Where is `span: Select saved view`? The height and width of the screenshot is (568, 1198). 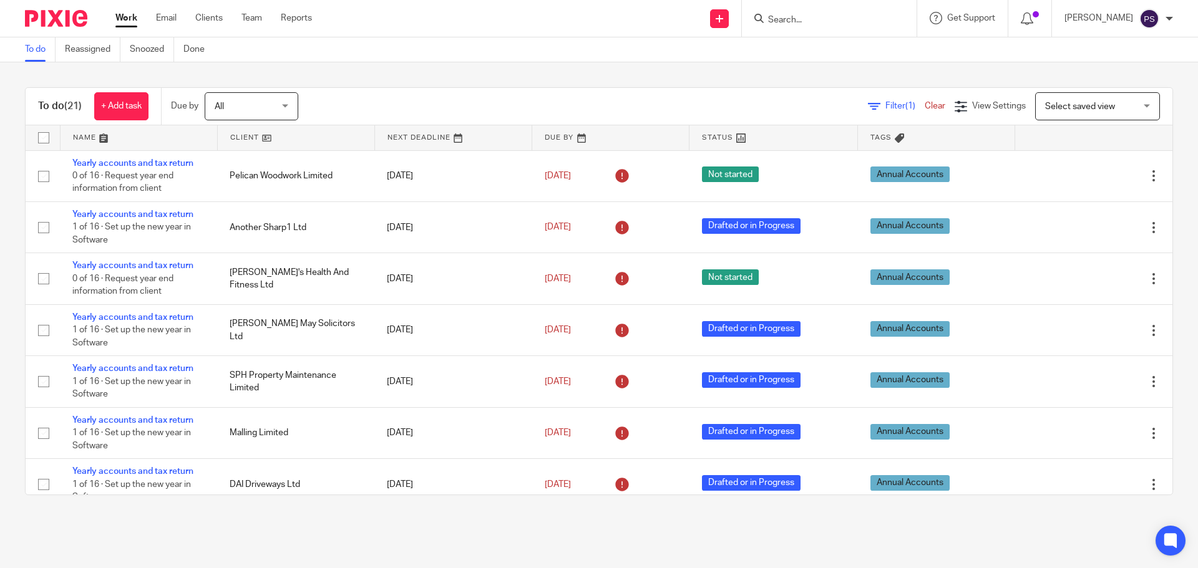 span: Select saved view is located at coordinates (1080, 107).